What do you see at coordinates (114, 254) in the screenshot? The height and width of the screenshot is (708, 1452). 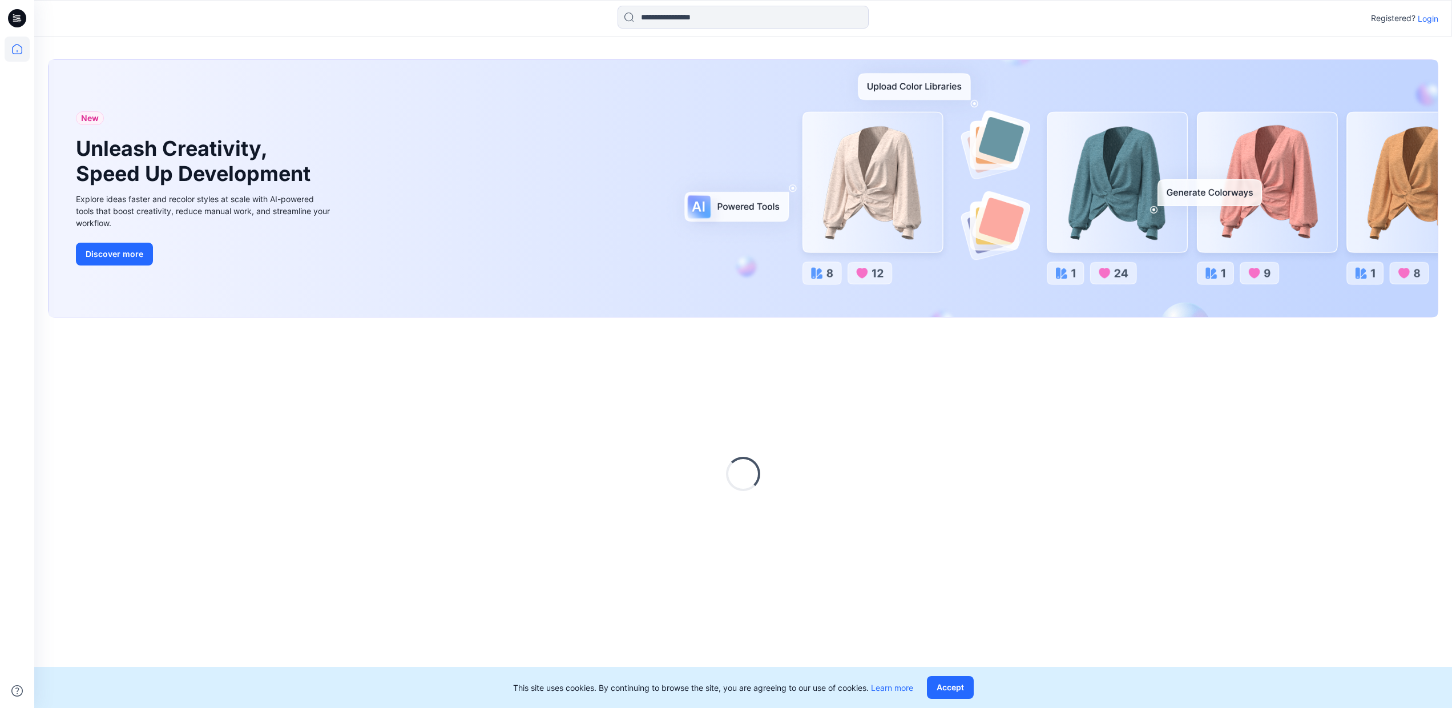 I see `button: Discover more` at bounding box center [114, 254].